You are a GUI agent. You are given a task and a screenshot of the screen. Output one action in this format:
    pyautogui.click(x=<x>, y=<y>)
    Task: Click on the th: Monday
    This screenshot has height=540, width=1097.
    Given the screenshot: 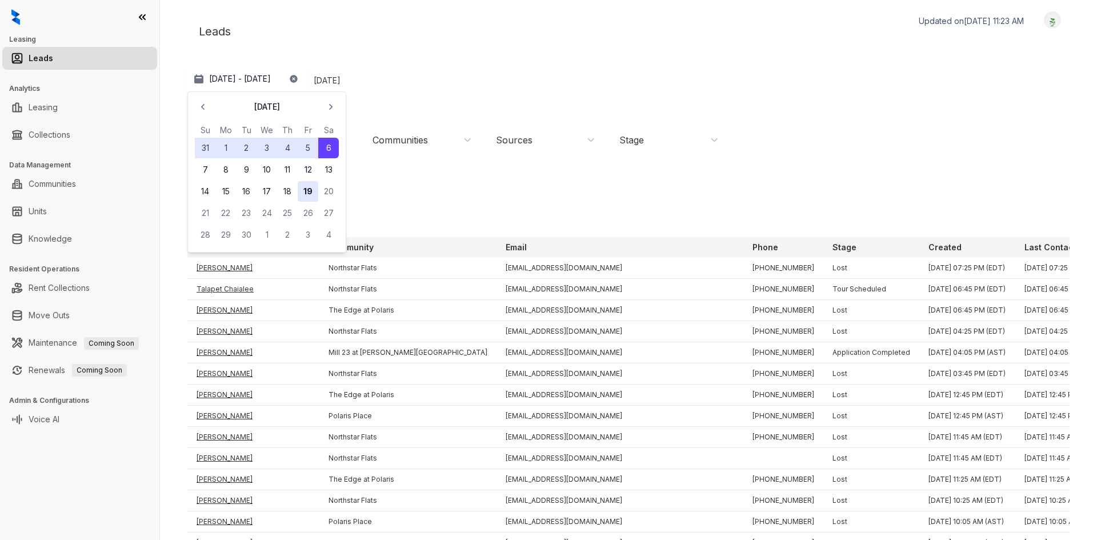 What is the action you would take?
    pyautogui.click(x=226, y=130)
    